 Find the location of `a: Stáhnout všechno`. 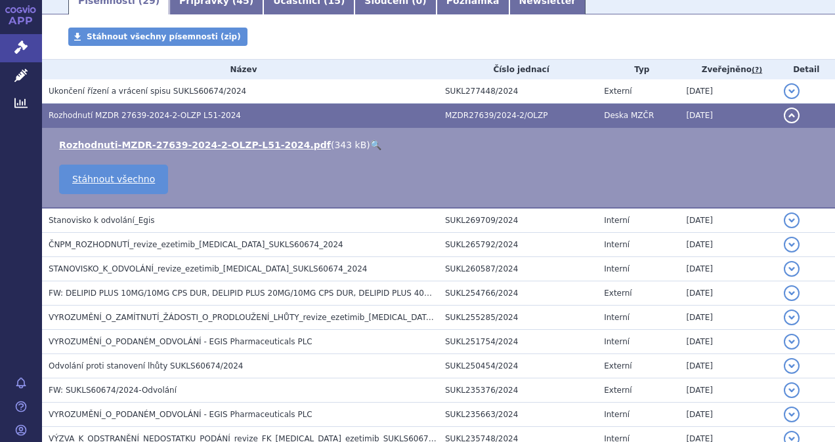

a: Stáhnout všechno is located at coordinates (114, 179).